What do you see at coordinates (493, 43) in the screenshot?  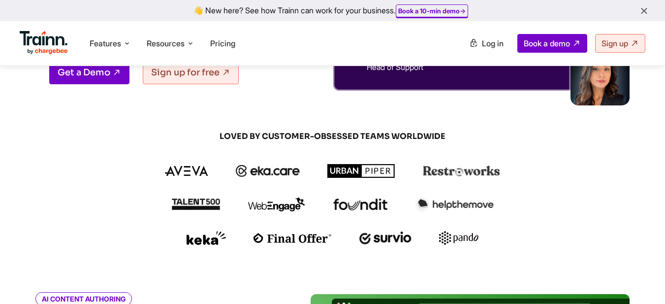 I see `span: Log in` at bounding box center [493, 43].